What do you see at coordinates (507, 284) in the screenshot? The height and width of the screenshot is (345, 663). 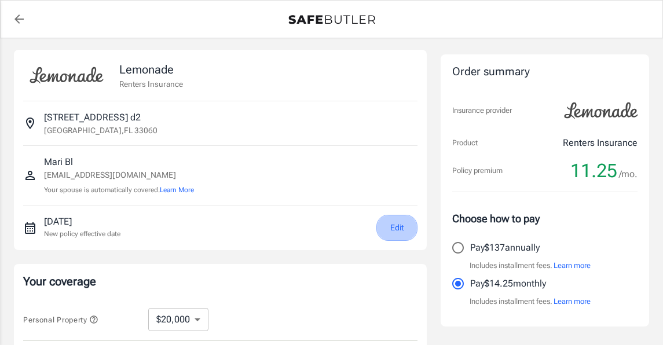 I see `p: Pay $14.25 monthly` at bounding box center [507, 284].